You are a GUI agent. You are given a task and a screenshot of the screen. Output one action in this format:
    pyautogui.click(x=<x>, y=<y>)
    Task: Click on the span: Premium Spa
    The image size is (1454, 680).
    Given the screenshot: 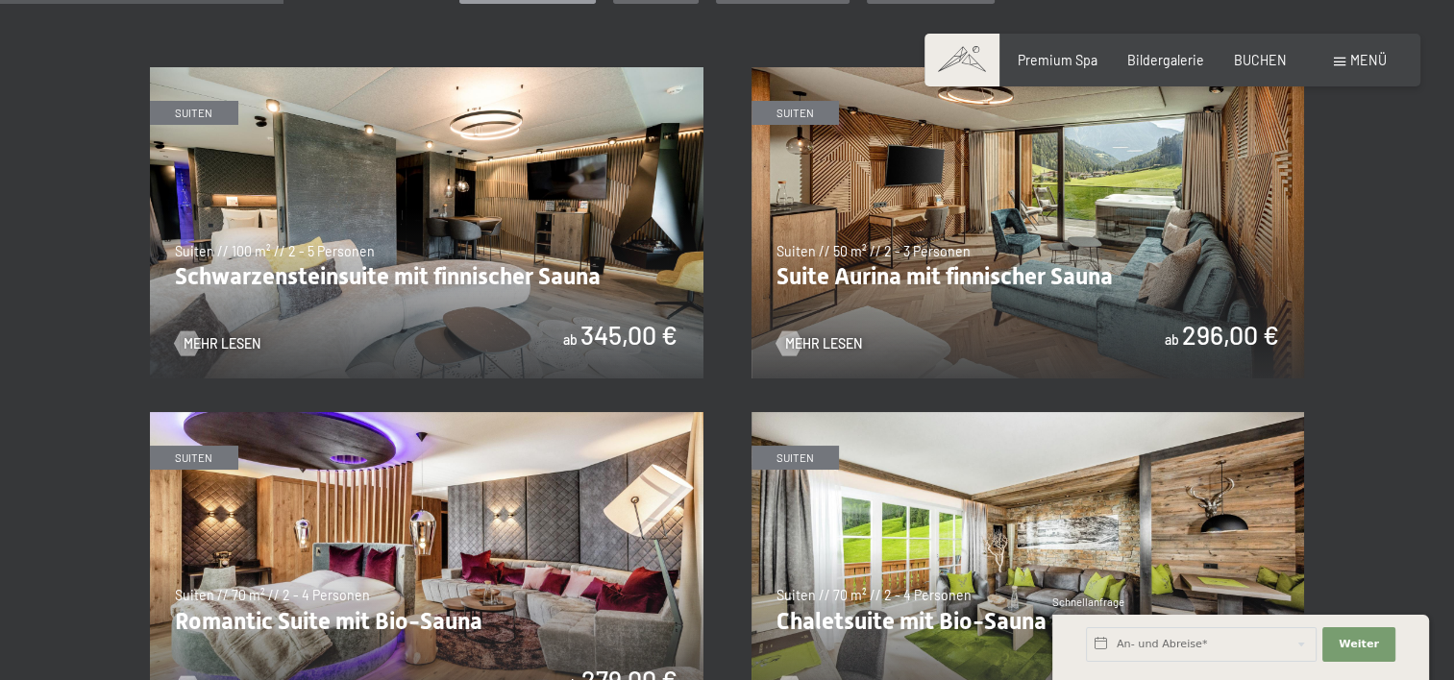 What is the action you would take?
    pyautogui.click(x=1057, y=60)
    